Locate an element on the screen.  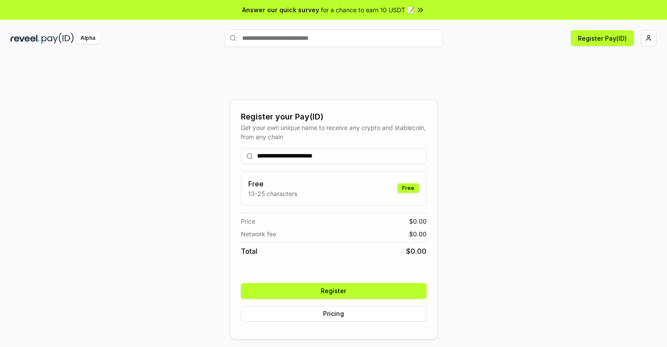
button: Register Pay(ID) is located at coordinates (602, 38).